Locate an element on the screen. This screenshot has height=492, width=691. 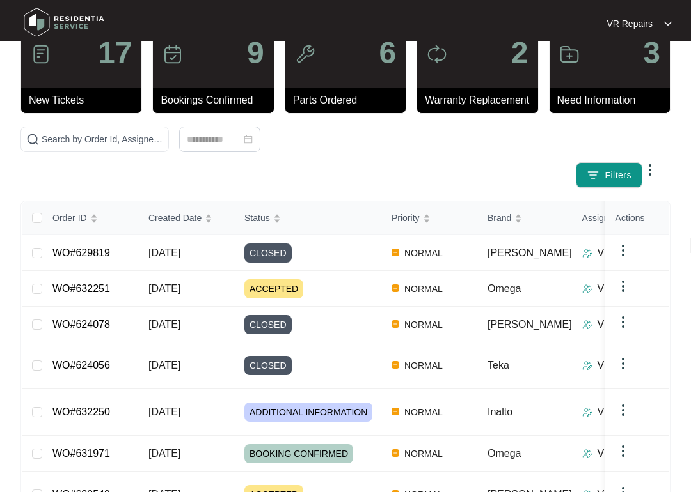
th: Status is located at coordinates (308, 218).